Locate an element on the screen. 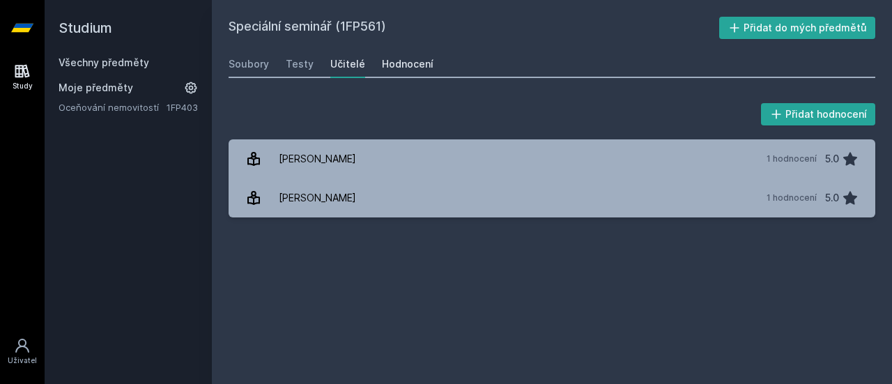 This screenshot has height=384, width=892. div: Study is located at coordinates (22, 86).